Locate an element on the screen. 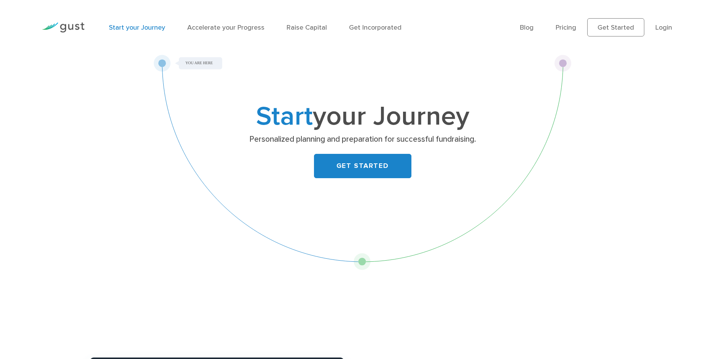 This screenshot has width=725, height=359. a: Accelerate your Progress is located at coordinates (226, 27).